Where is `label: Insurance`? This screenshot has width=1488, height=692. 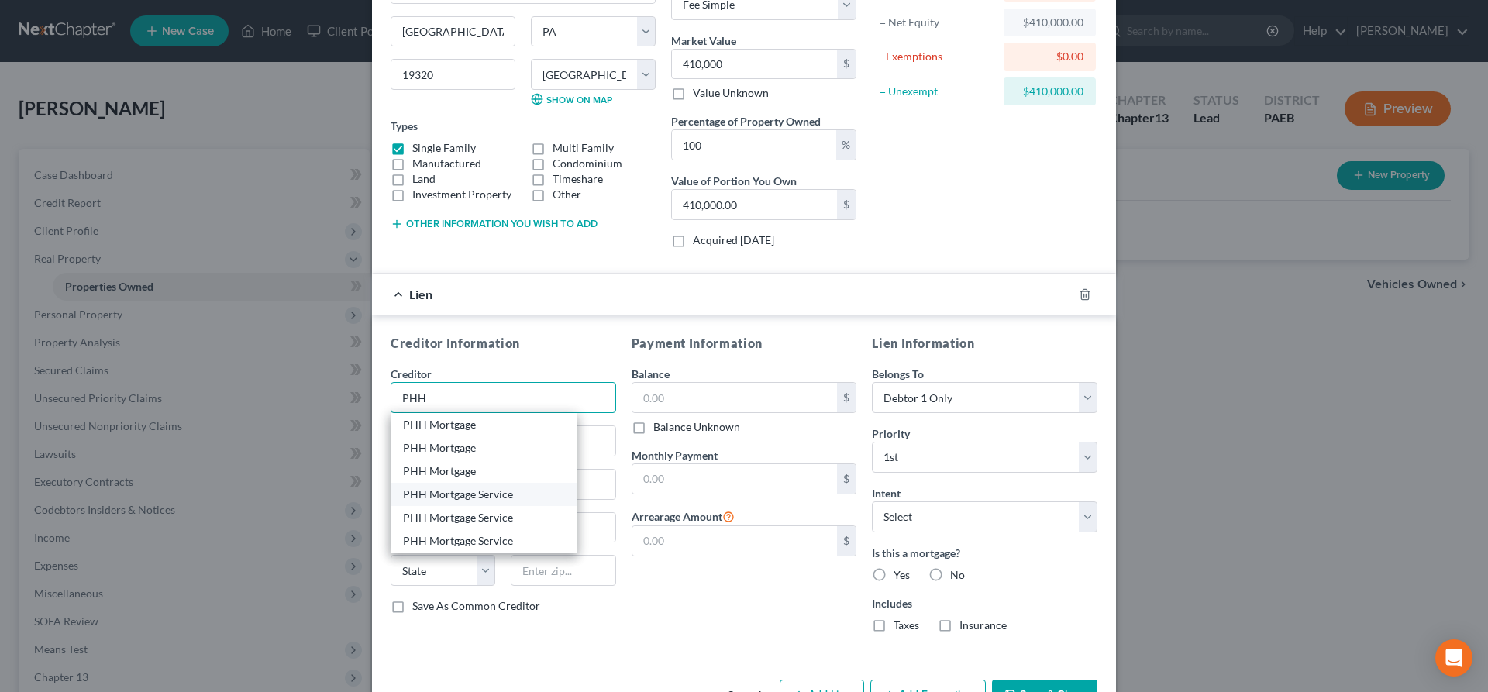 label: Insurance is located at coordinates (983, 625).